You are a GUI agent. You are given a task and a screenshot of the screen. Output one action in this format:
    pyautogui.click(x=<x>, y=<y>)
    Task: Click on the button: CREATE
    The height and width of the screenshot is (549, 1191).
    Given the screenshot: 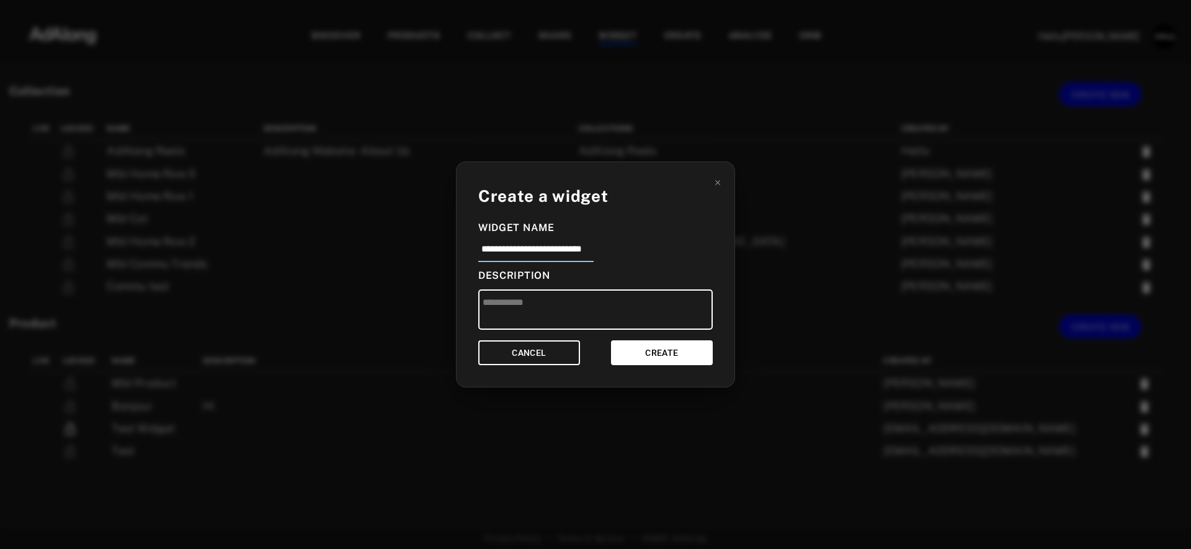 What is the action you would take?
    pyautogui.click(x=662, y=352)
    